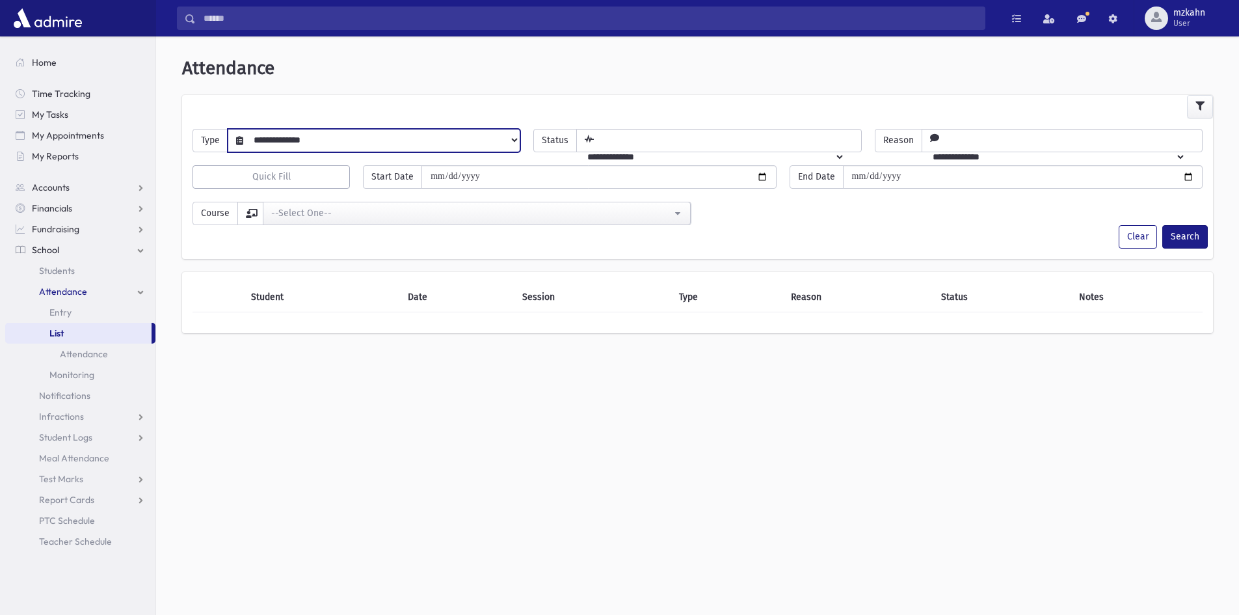  I want to click on span: Test Marks, so click(61, 479).